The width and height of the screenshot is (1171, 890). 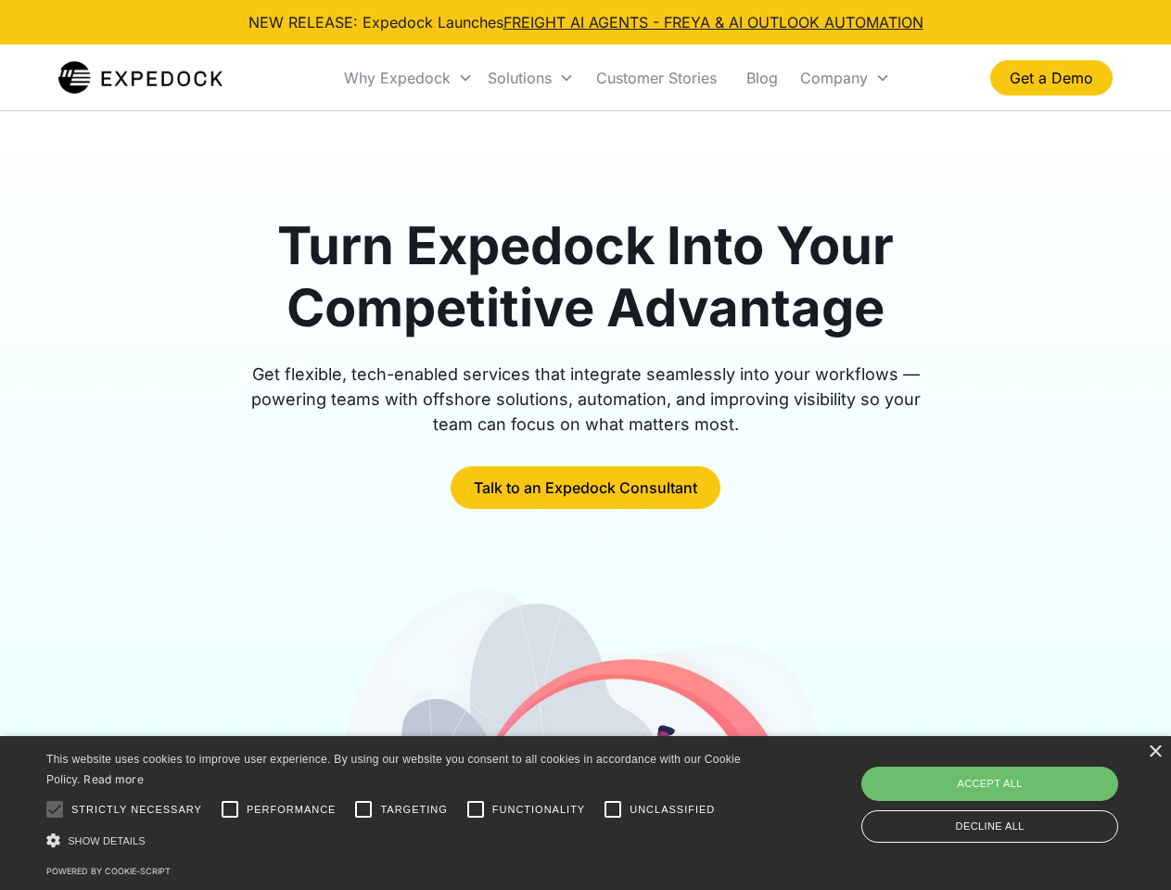 What do you see at coordinates (586, 22) in the screenshot?
I see `div: NEW RELEASE: Expedock Launches` at bounding box center [586, 22].